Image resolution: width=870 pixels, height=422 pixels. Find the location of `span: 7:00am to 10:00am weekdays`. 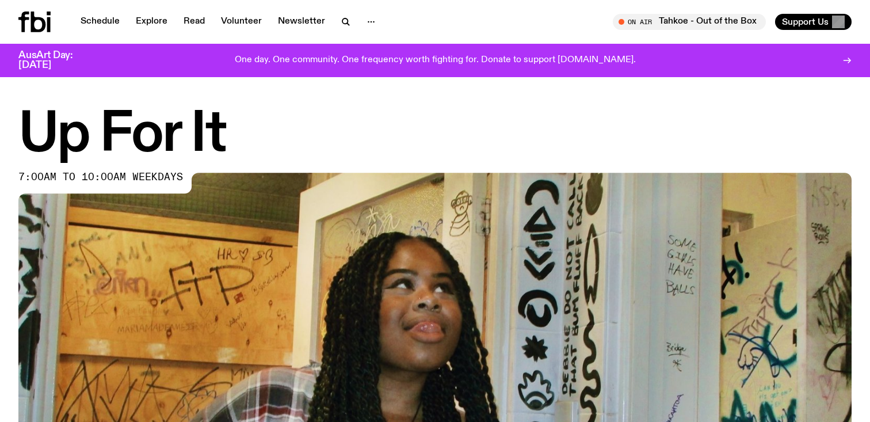

span: 7:00am to 10:00am weekdays is located at coordinates (101, 177).